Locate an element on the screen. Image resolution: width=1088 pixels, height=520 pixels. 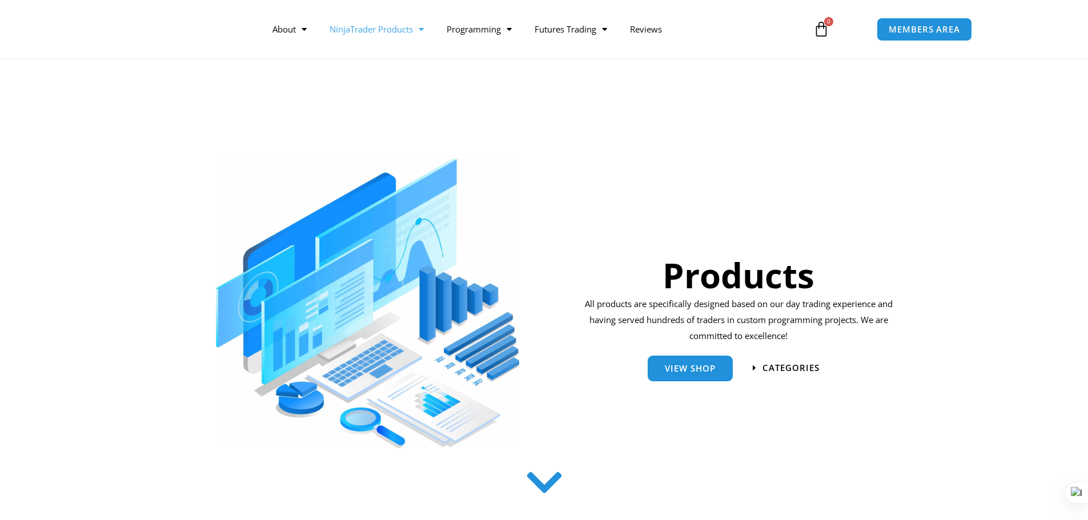
a: Futures Trading is located at coordinates (570, 29).